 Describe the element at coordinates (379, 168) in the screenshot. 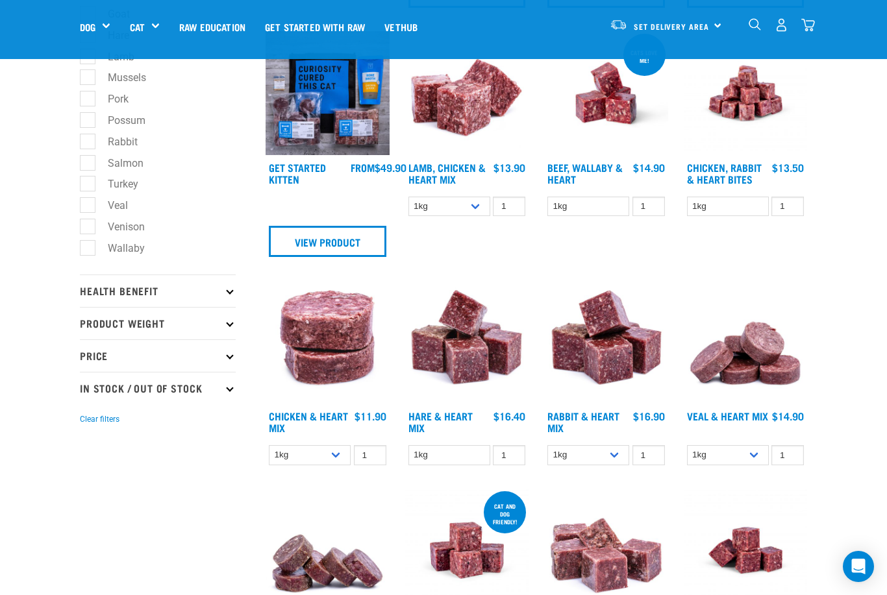

I see `div: $49.90` at that location.